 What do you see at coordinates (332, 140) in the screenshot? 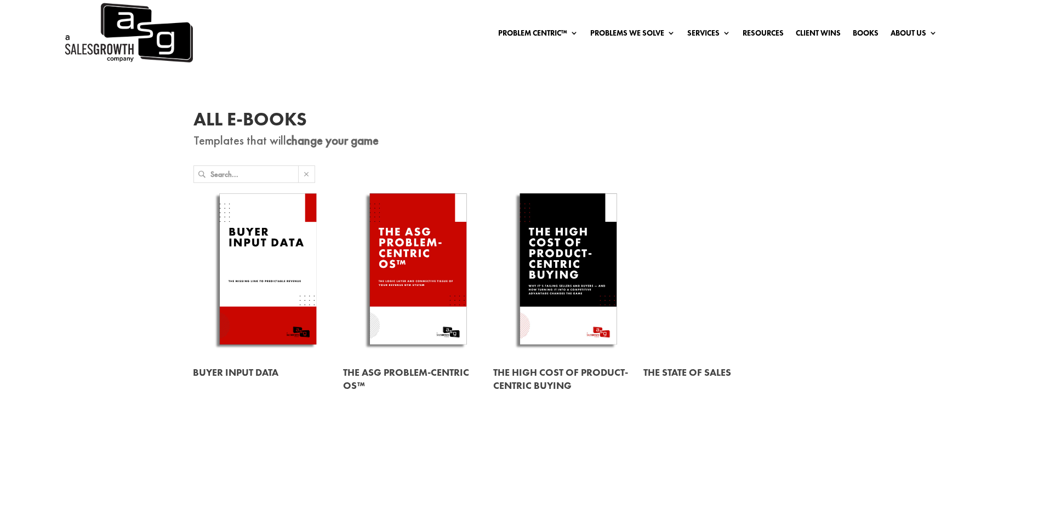
I see `strong: change your game` at bounding box center [332, 140].